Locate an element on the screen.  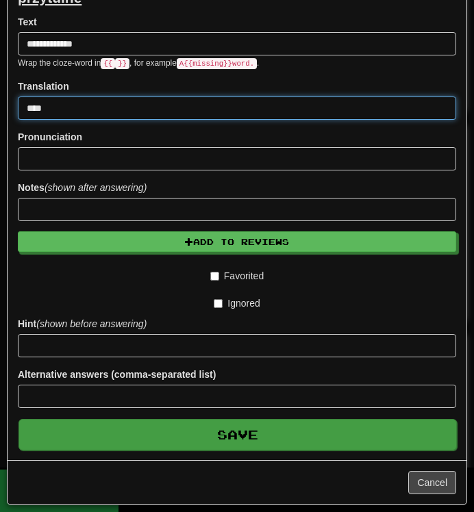
button: Save is located at coordinates (237, 435).